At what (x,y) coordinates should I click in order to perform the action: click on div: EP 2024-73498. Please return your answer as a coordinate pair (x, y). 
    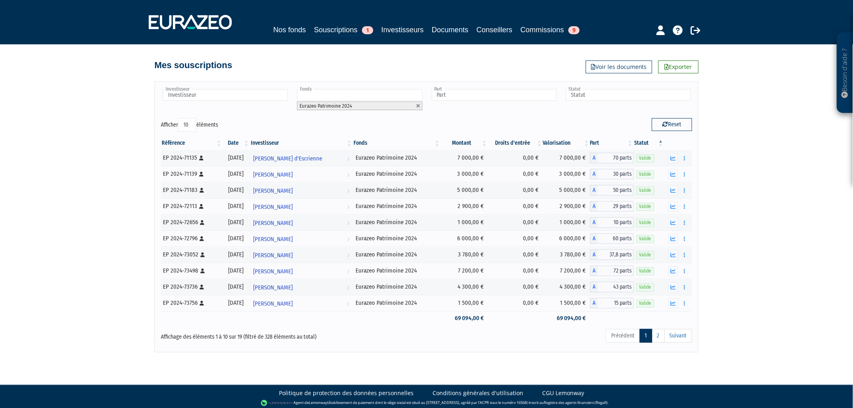
    Looking at the image, I should click on (191, 271).